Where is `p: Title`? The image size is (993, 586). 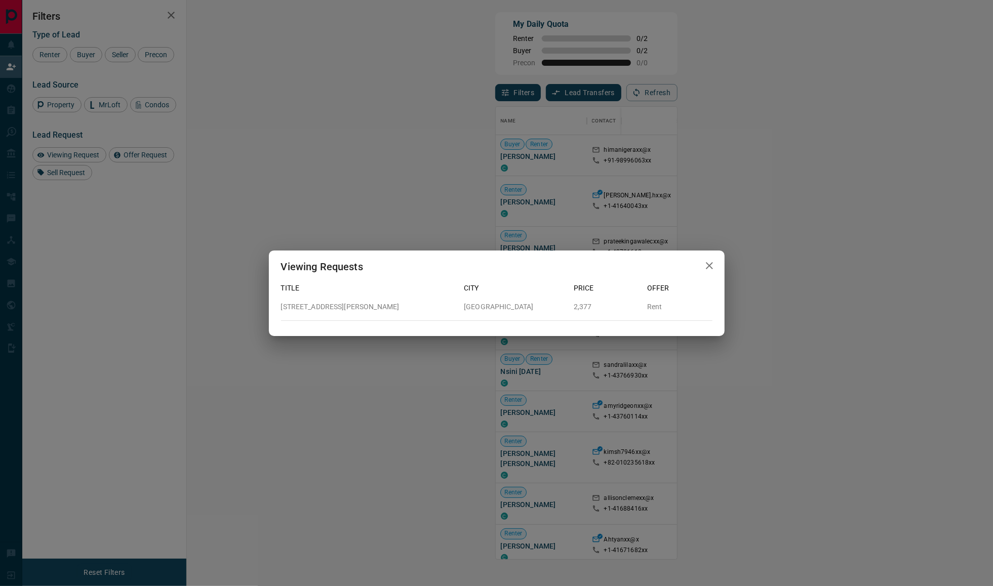 p: Title is located at coordinates (369, 288).